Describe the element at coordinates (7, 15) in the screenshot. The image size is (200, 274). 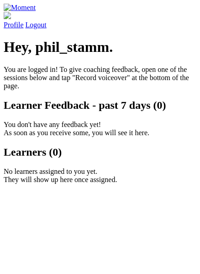
I see `img: default_avatar-b4e2223d03051bc43aaaccfb402a43260a3f17acc7fafc1603fdf008d6cba3c9.png` at that location.